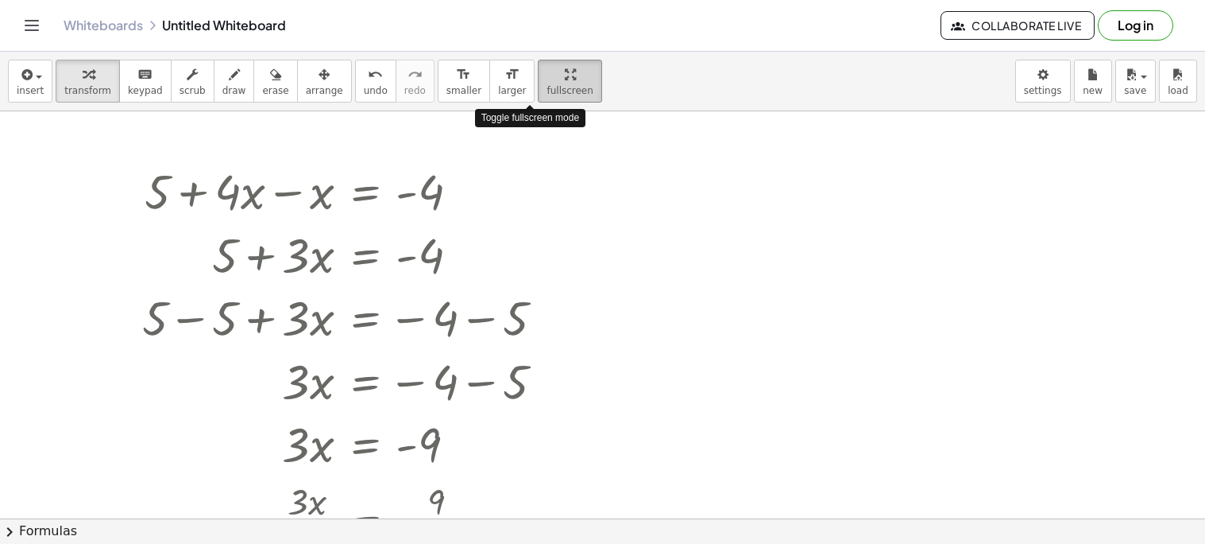 The image size is (1205, 544). Describe the element at coordinates (1093, 81) in the screenshot. I see `button: new` at that location.